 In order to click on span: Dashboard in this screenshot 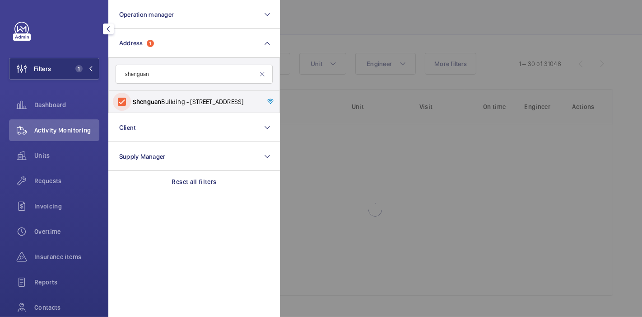, I will do `click(67, 105)`.